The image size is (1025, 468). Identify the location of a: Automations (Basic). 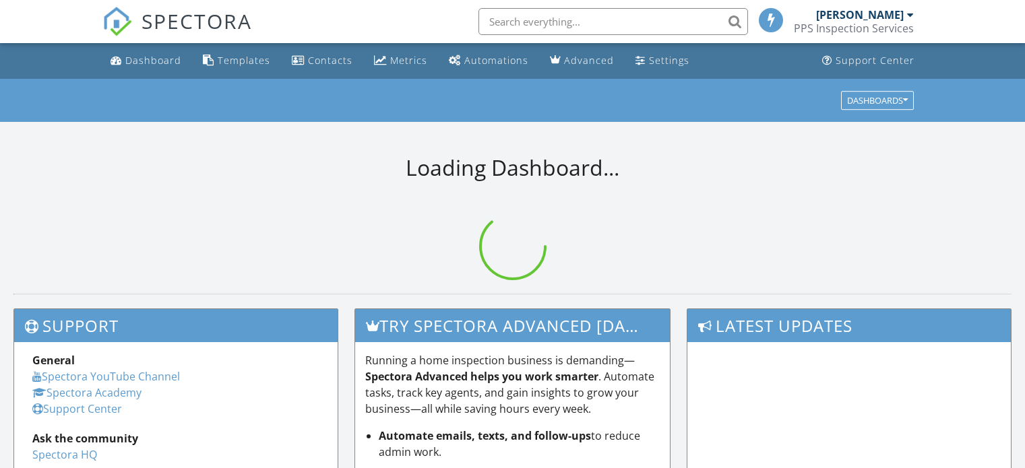
(489, 61).